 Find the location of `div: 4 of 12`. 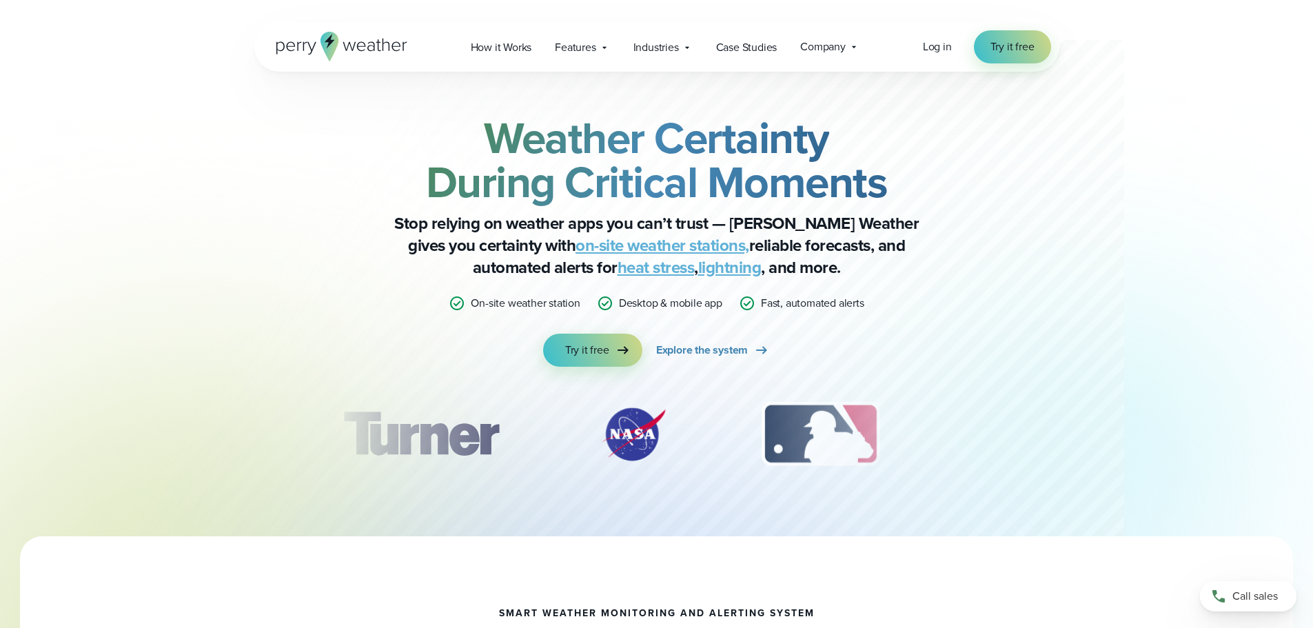

div: 4 of 12 is located at coordinates (1015, 434).